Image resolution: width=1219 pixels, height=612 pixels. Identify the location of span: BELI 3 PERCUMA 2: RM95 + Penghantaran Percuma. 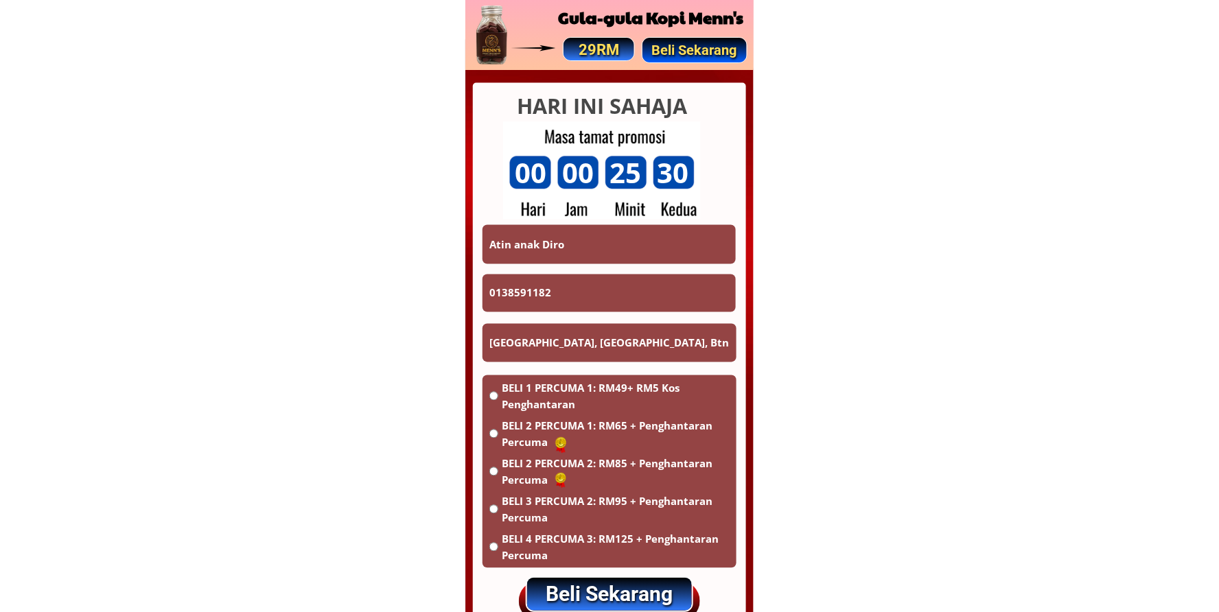
(616, 510).